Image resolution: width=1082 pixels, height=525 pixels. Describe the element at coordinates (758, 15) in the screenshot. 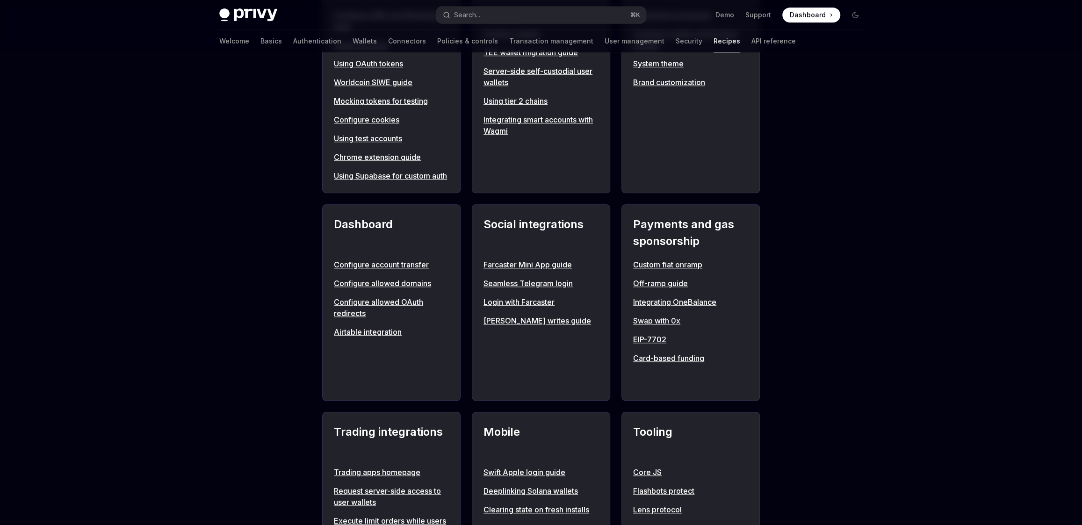

I see `a: Support` at that location.